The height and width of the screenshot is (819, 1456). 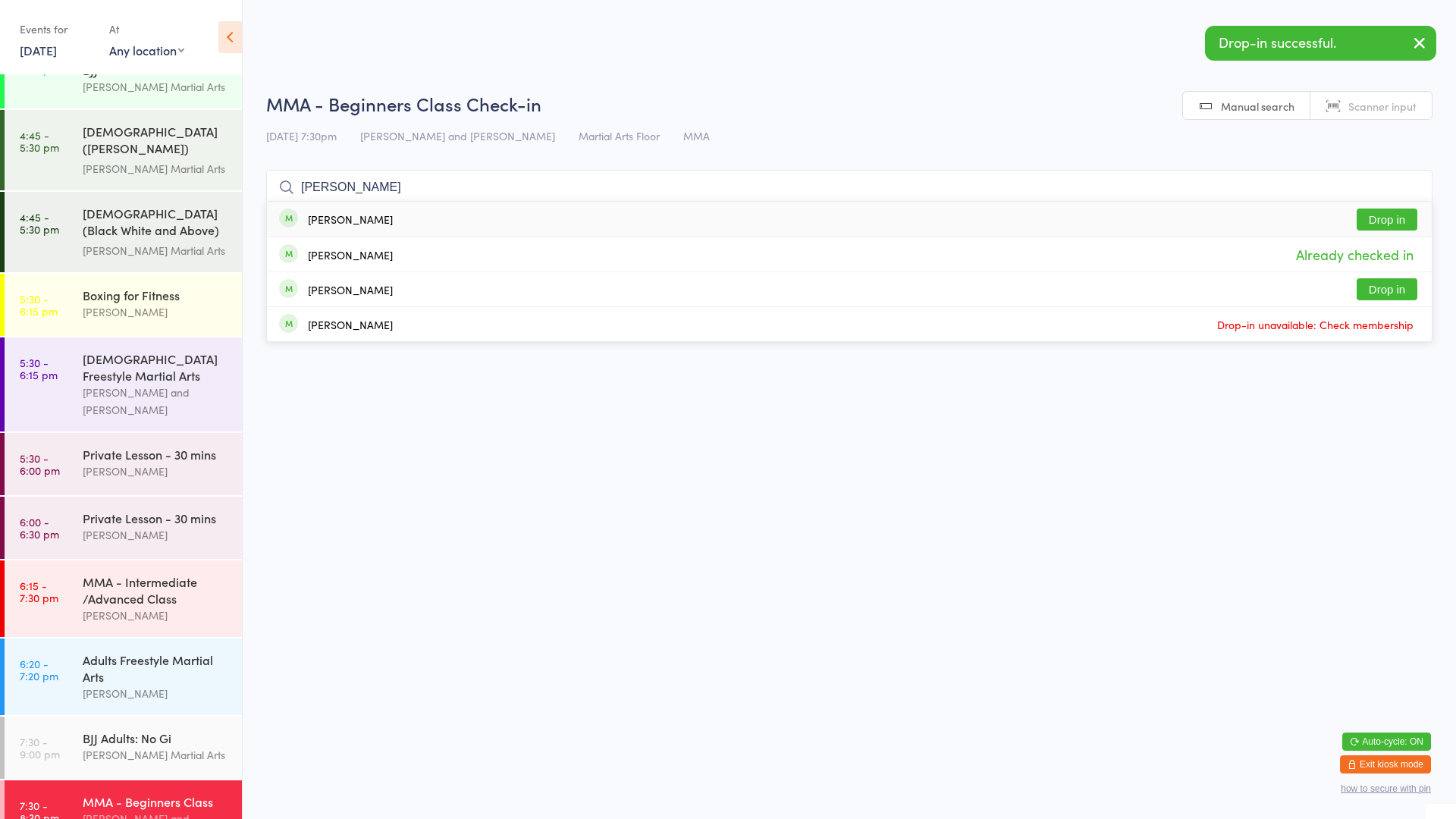 I want to click on time: 6:20 - 7:20 pm, so click(x=39, y=669).